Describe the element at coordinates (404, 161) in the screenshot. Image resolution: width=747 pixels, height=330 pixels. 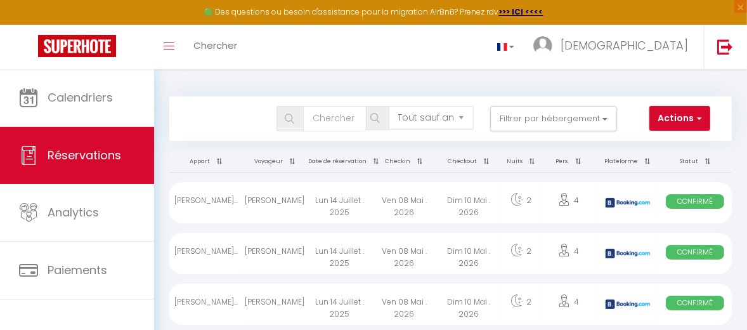
I see `th: Sort by checkin` at that location.